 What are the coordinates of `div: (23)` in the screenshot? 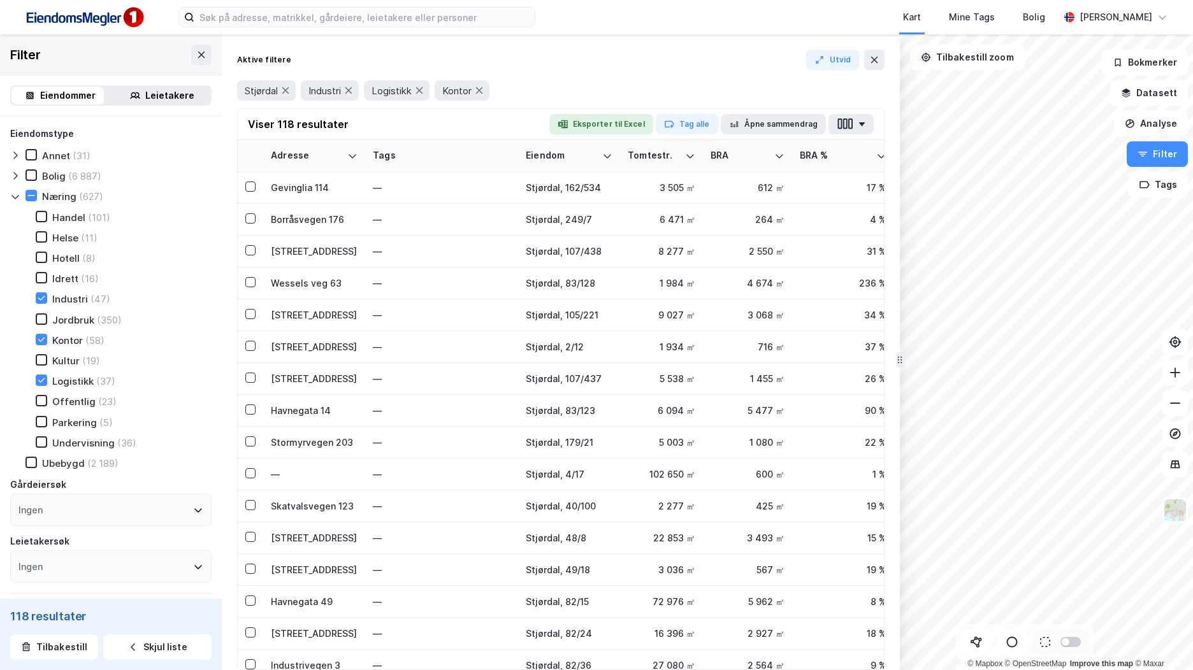 It's located at (107, 401).